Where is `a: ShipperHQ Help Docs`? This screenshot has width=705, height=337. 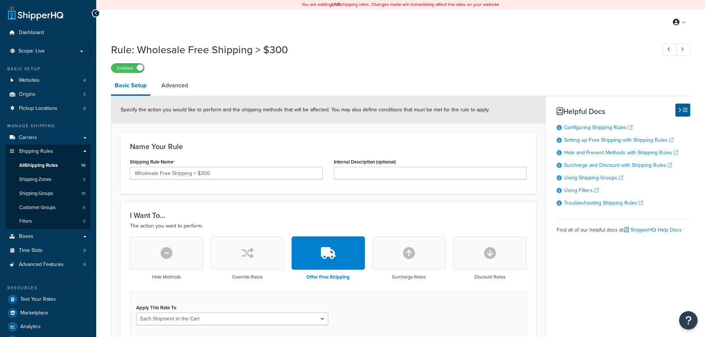
a: ShipperHQ Help Docs is located at coordinates (652, 230).